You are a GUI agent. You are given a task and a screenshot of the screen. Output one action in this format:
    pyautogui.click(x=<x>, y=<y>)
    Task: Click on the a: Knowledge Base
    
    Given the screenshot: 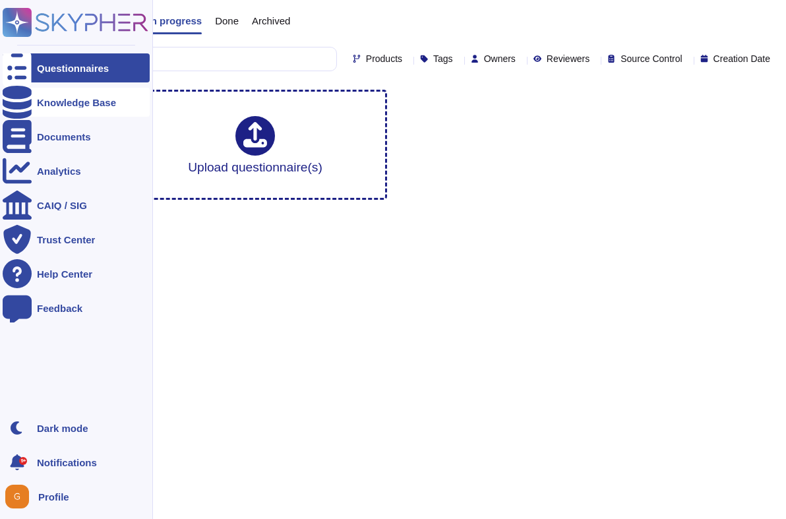 What is the action you would take?
    pyautogui.click(x=76, y=102)
    